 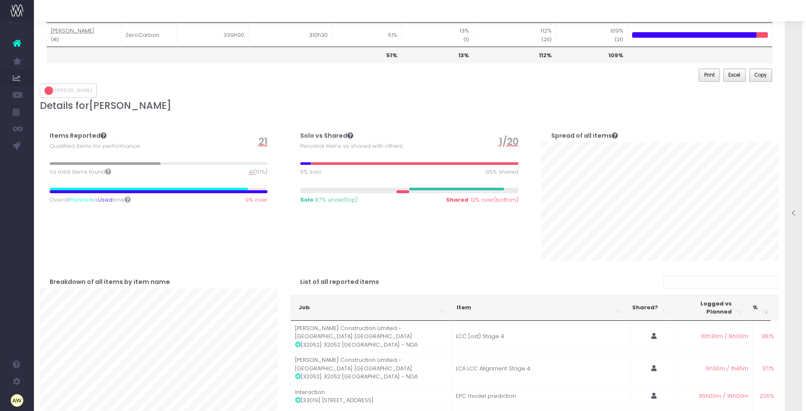 I want to click on span: 87% under, so click(x=329, y=200).